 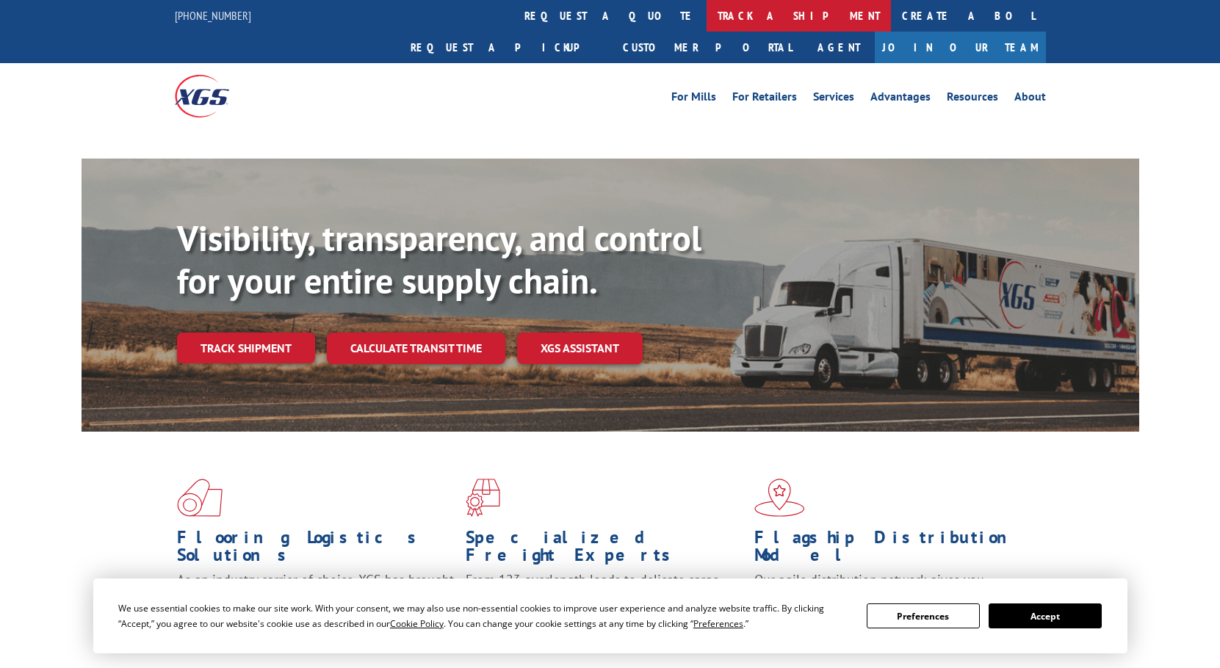 What do you see at coordinates (416, 623) in the screenshot?
I see `span: Cookie Policy` at bounding box center [416, 623].